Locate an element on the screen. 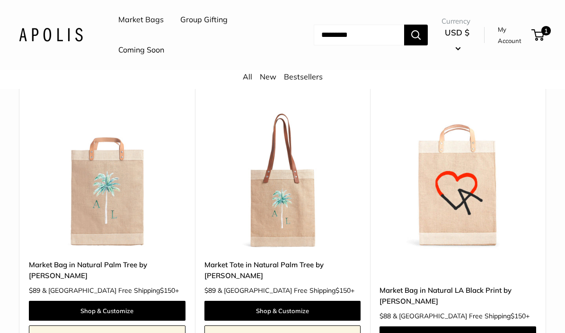 The height and width of the screenshot is (333, 565). span: USD $ is located at coordinates (457, 32).